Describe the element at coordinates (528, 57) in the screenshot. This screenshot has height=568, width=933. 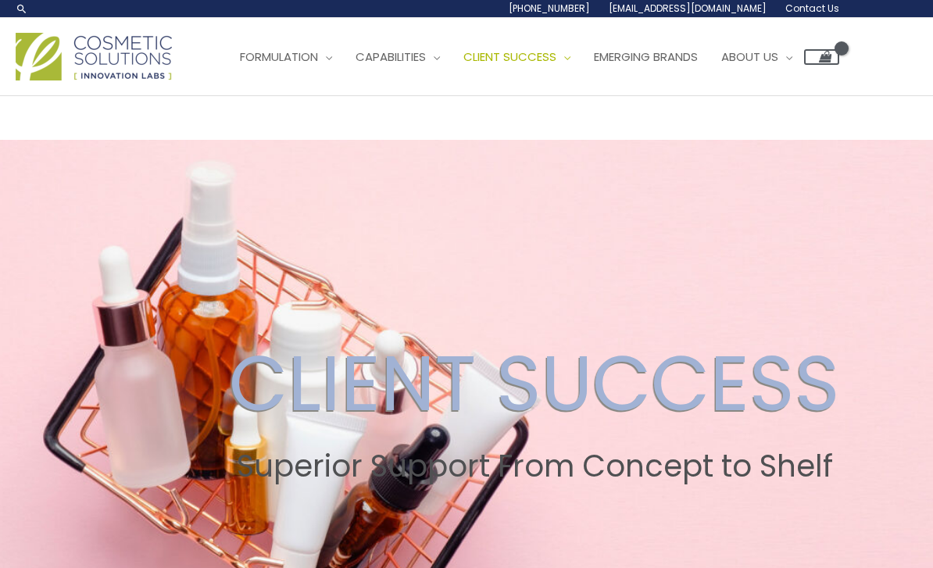
I see `nav: Site Navigation` at that location.